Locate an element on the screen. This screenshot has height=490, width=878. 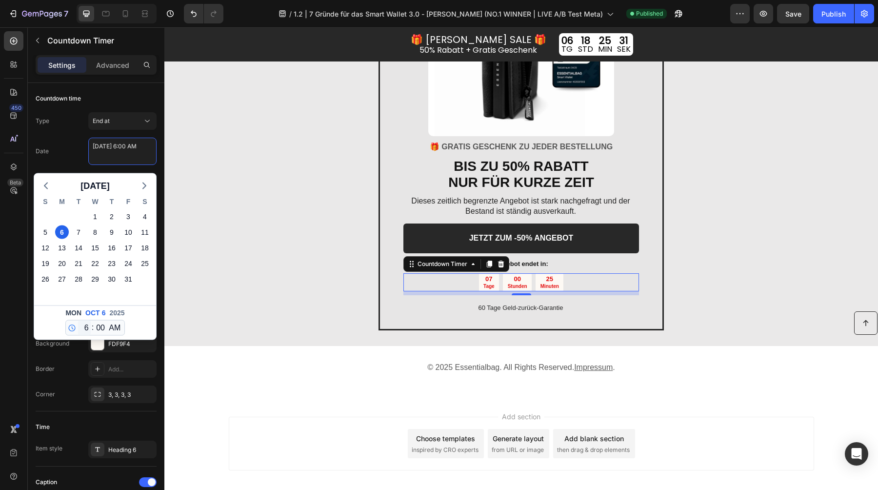
strong: Angebot endet in: is located at coordinates (357, 236).